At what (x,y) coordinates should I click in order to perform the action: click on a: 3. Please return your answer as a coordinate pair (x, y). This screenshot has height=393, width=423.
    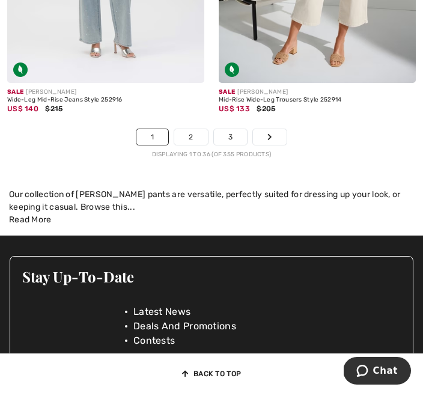
    Looking at the image, I should click on (230, 137).